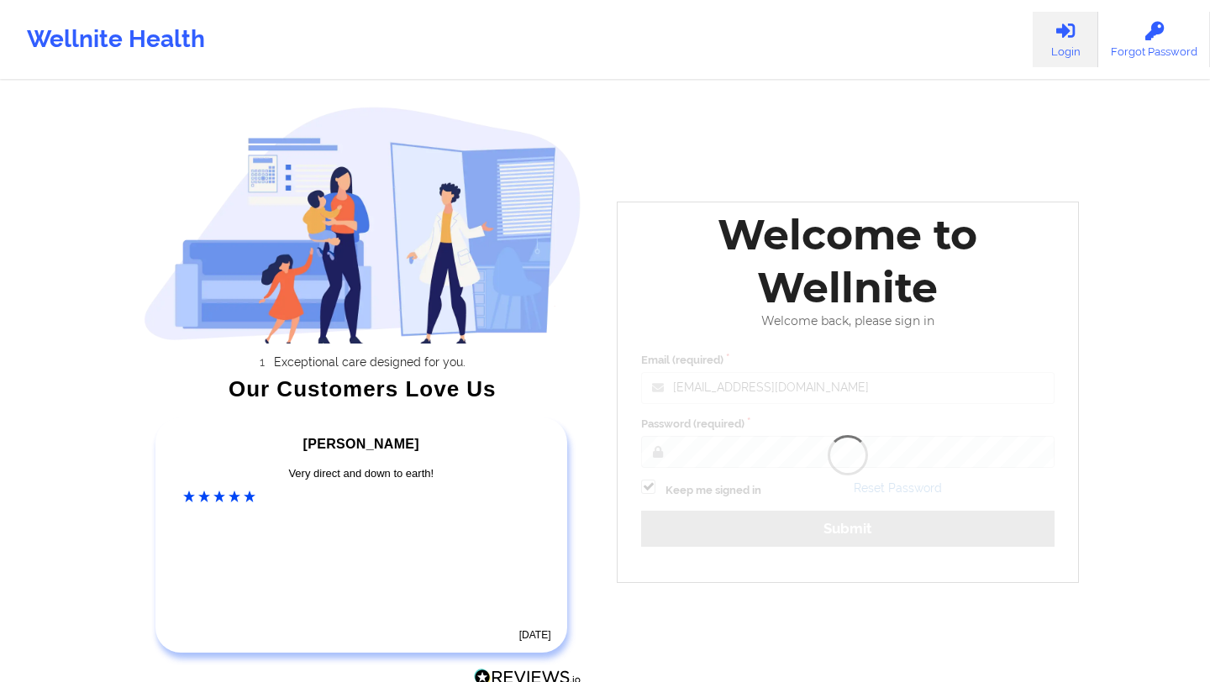 This screenshot has width=1210, height=682. What do you see at coordinates (361, 474) in the screenshot?
I see `div: Very direct and down to earth!` at bounding box center [361, 474].